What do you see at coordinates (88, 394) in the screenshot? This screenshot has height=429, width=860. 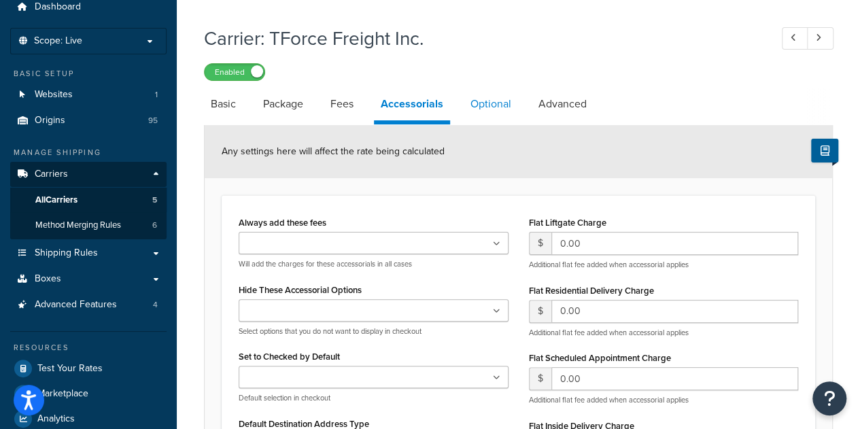 I see `a: Marketplace` at bounding box center [88, 394].